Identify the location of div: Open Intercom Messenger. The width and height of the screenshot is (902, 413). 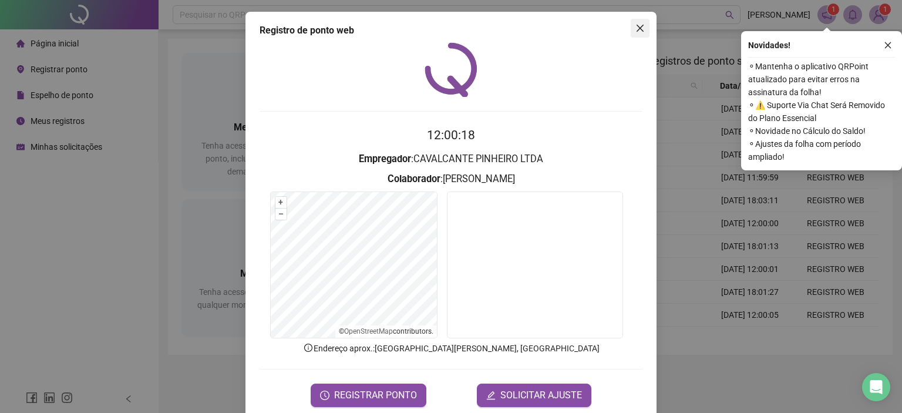
(876, 387).